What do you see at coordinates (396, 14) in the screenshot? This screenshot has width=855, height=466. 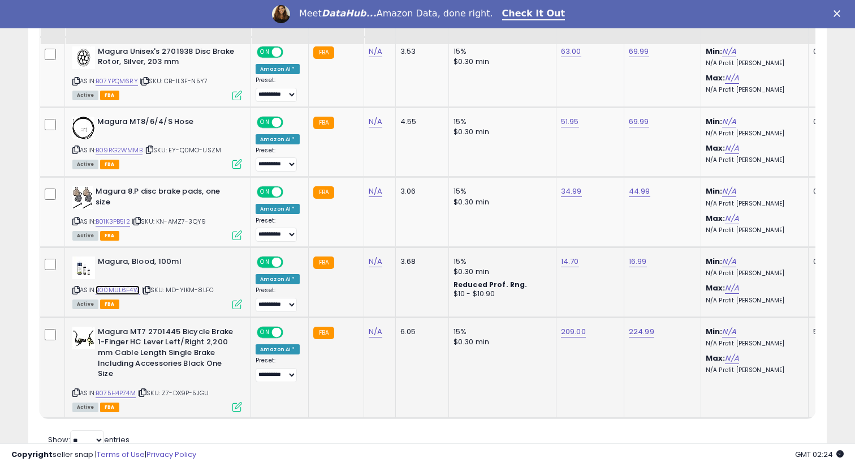 I see `div: Meet Amazon Data, done right.` at bounding box center [396, 14].